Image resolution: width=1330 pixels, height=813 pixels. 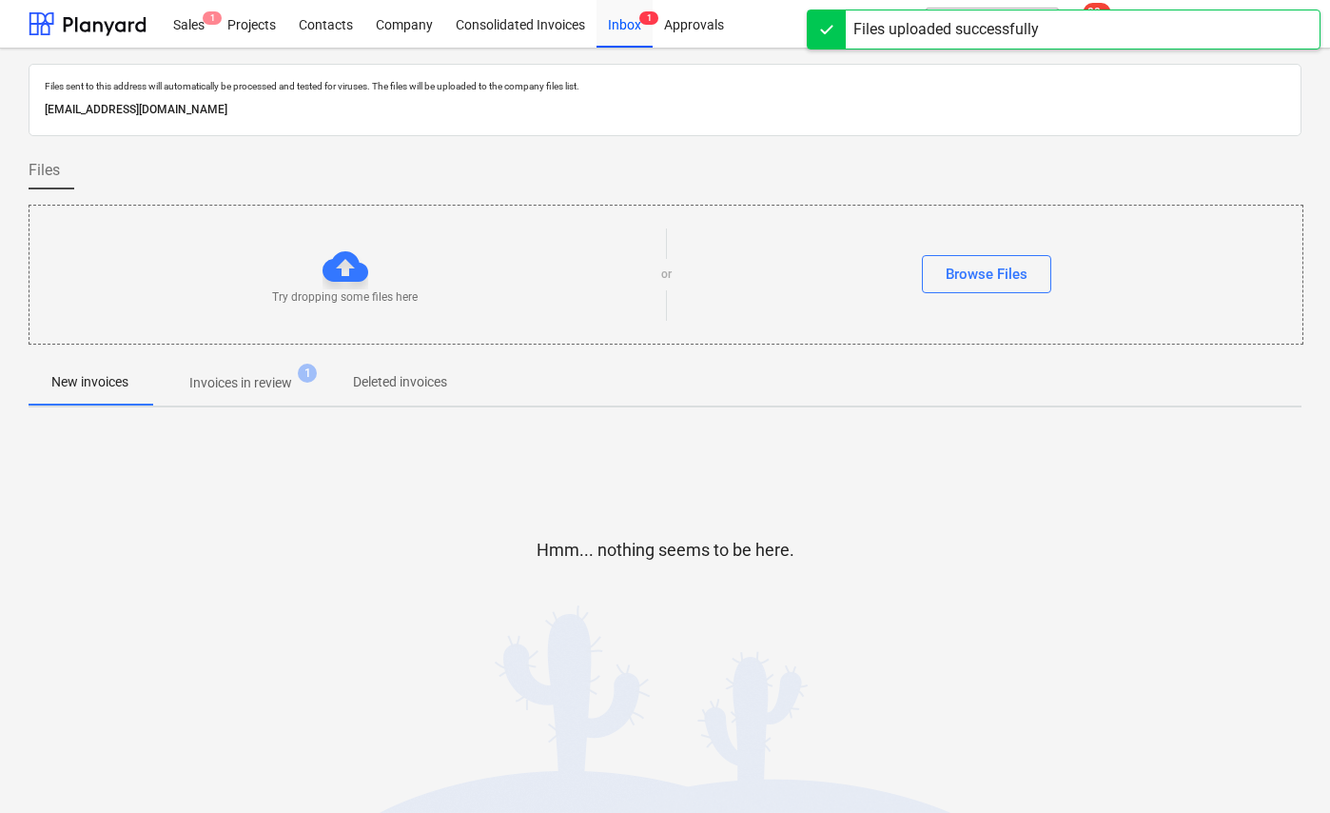 What do you see at coordinates (987, 274) in the screenshot?
I see `div: Browse Files` at bounding box center [987, 274].